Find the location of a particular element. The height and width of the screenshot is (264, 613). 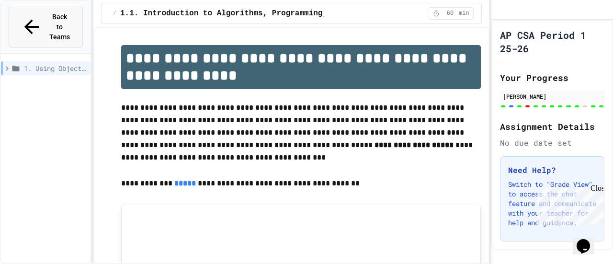

h2: Your Progress is located at coordinates (552, 78).